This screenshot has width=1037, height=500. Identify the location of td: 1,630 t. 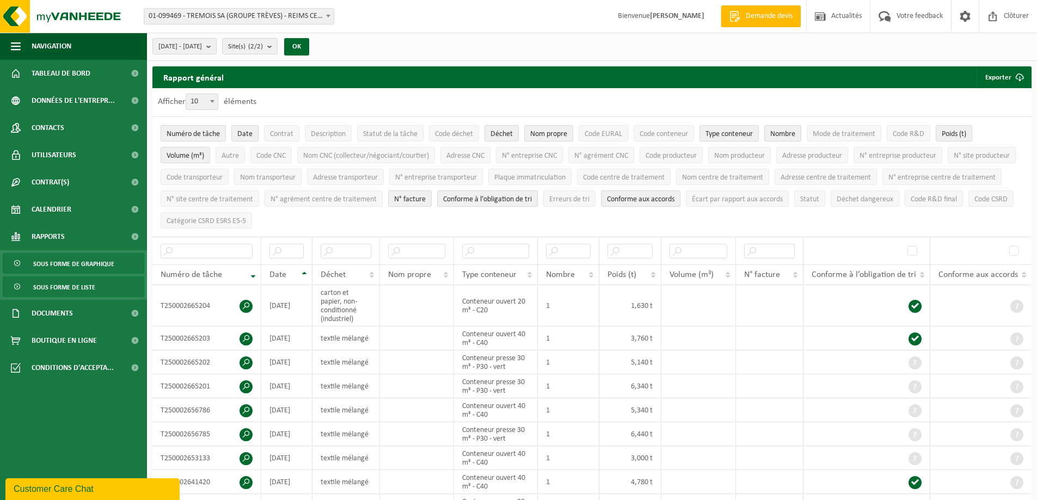
(630, 306).